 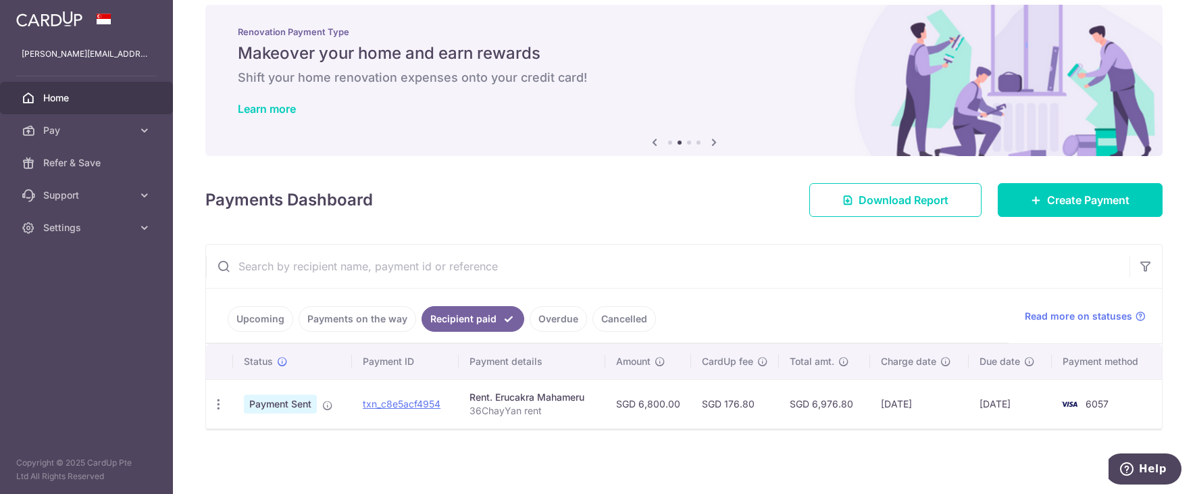 I want to click on a: Learn more, so click(x=267, y=109).